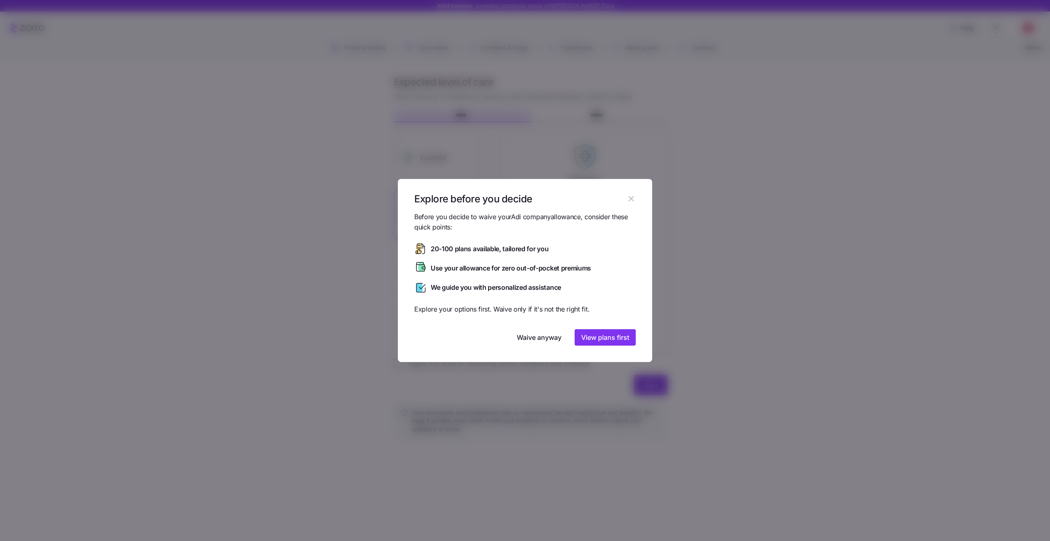  What do you see at coordinates (525, 309) in the screenshot?
I see `span: Explore your options first. Waive only if it's not the right fit.` at bounding box center [525, 309].